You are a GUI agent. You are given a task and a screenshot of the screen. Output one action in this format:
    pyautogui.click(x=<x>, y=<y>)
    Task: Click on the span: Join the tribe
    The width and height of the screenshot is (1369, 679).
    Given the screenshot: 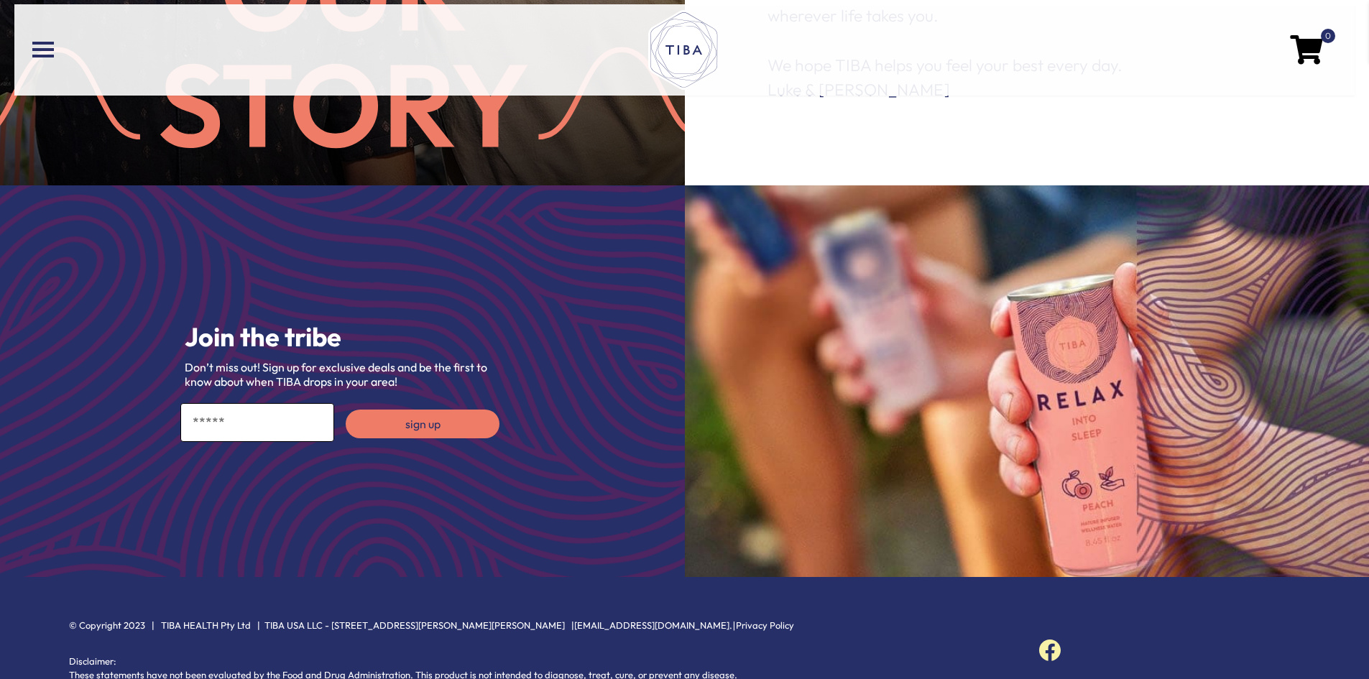 What is the action you would take?
    pyautogui.click(x=263, y=336)
    